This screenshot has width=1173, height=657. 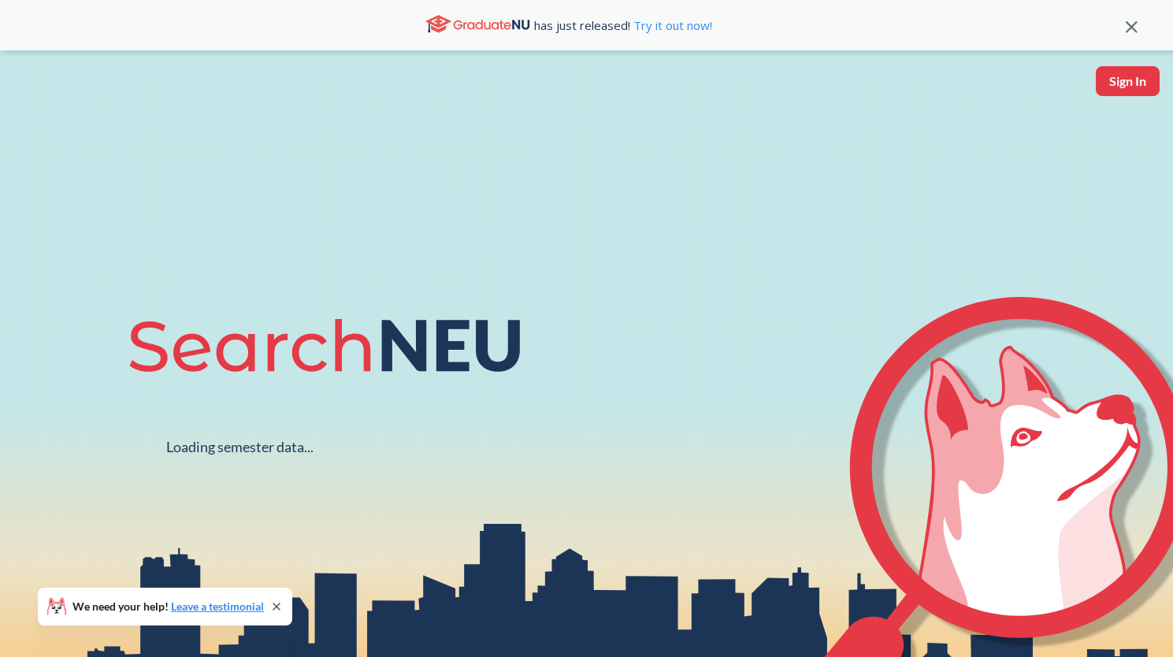 I want to click on span: We need your help!, so click(x=168, y=606).